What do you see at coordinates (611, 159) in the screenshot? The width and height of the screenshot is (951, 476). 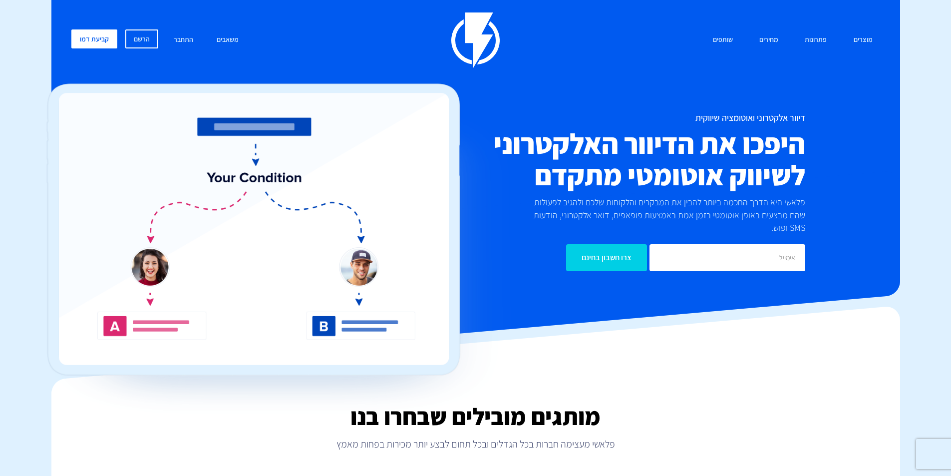 I see `h2: היפכו את הדיוור האלקטרוני לשיווק אוטומטי מתקדם` at bounding box center [611, 159].